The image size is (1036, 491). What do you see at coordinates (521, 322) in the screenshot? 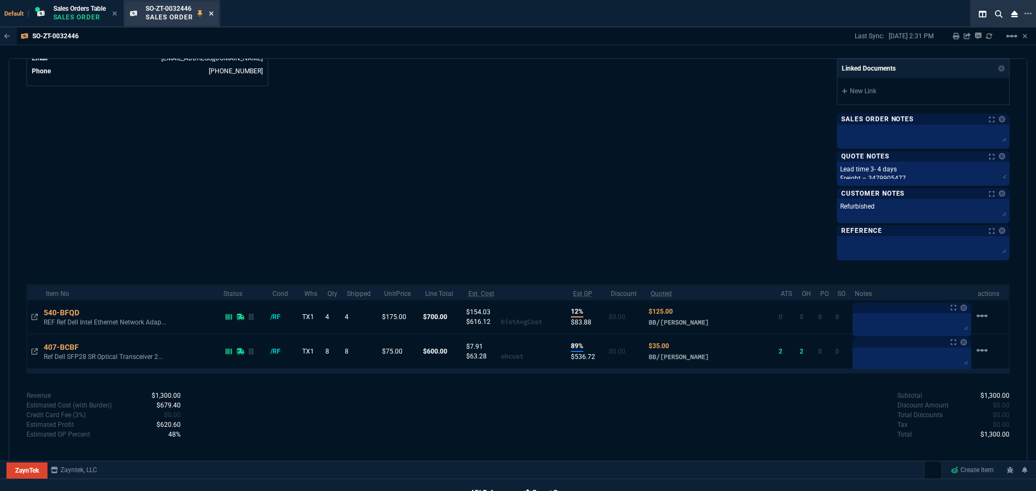
I see `p: histAvgCost` at bounding box center [521, 322].